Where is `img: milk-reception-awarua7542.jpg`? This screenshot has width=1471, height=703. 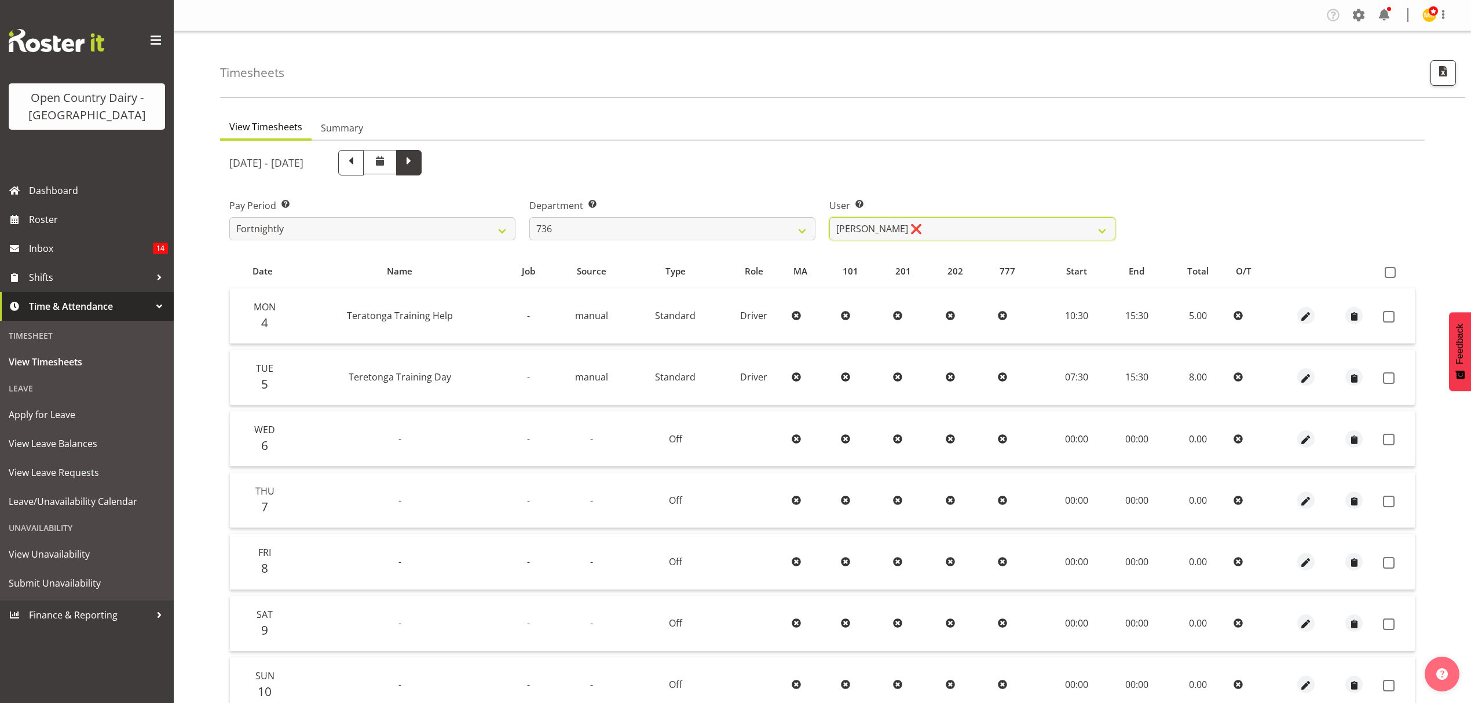
img: milk-reception-awarua7542.jpg is located at coordinates (1429, 15).